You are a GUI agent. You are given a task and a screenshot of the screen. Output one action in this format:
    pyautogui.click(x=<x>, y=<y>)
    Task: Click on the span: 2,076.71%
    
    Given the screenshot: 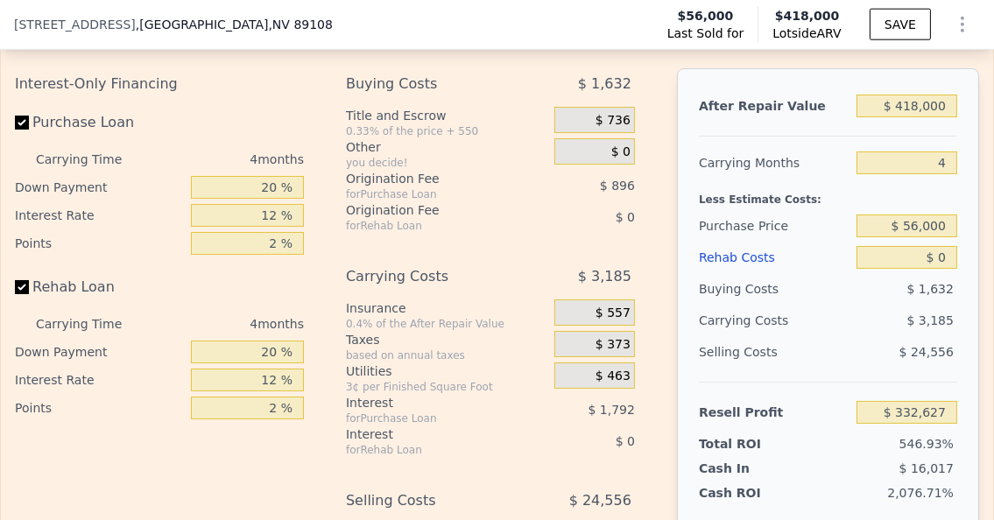 What is the action you would take?
    pyautogui.click(x=921, y=493)
    